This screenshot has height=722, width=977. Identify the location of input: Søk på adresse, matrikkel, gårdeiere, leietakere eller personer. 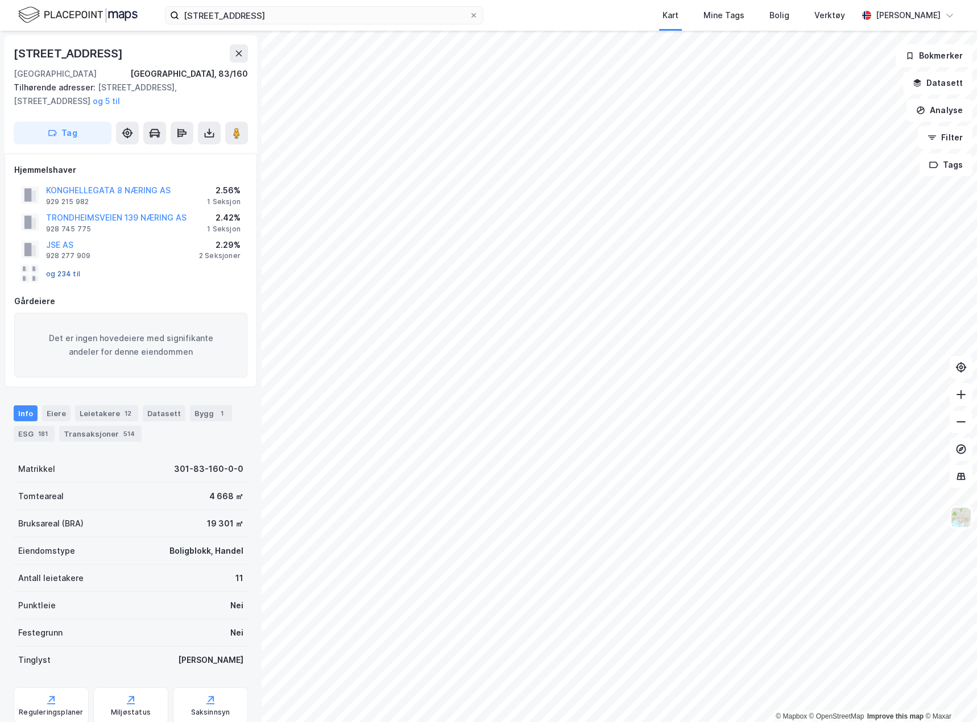
(324, 15).